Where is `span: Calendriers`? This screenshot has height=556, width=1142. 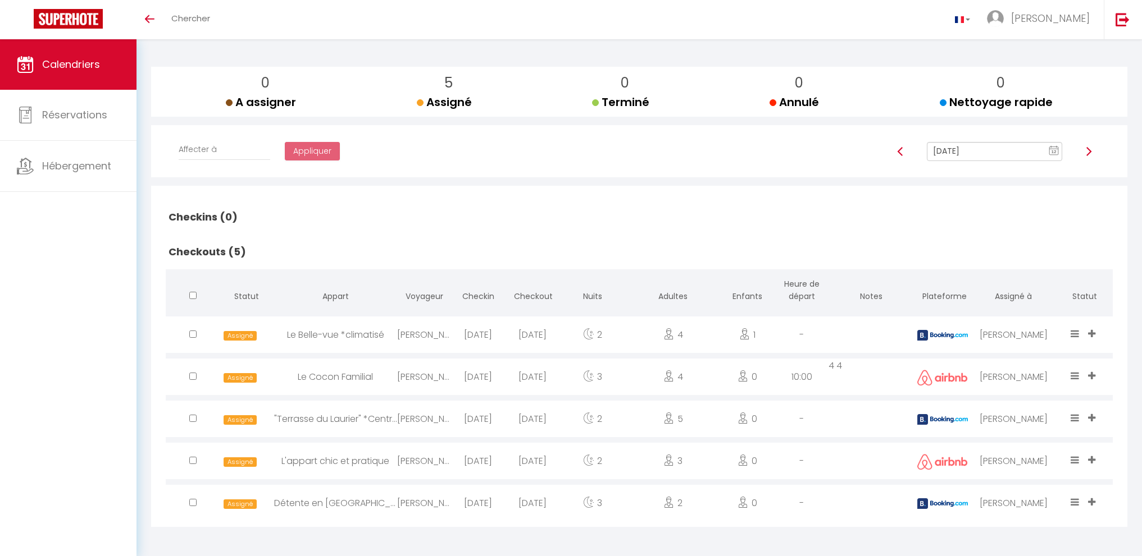
span: Calendriers is located at coordinates (71, 64).